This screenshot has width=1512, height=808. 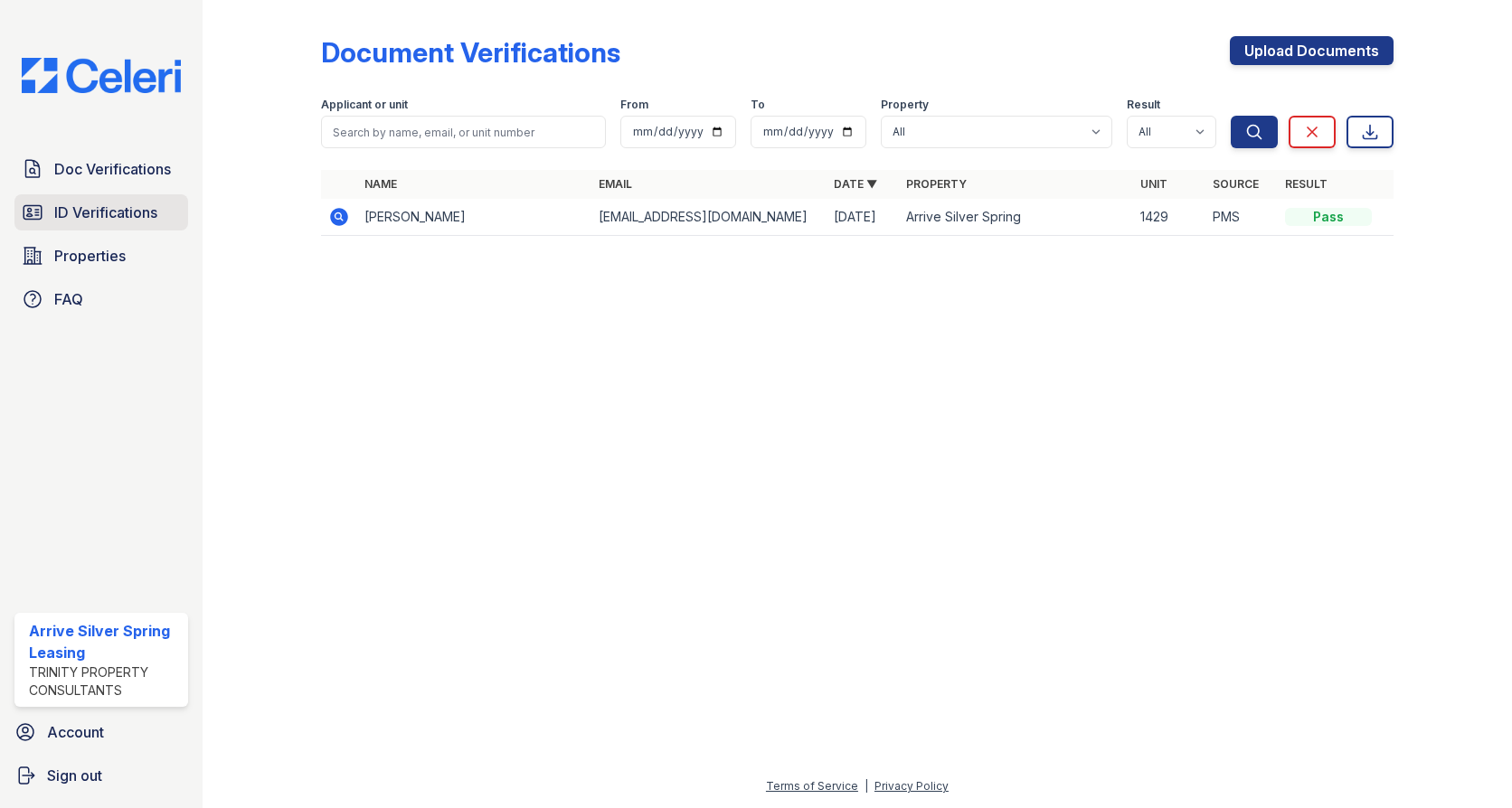 What do you see at coordinates (105, 642) in the screenshot?
I see `div: Arrive Silver Spring Leasing` at bounding box center [105, 642].